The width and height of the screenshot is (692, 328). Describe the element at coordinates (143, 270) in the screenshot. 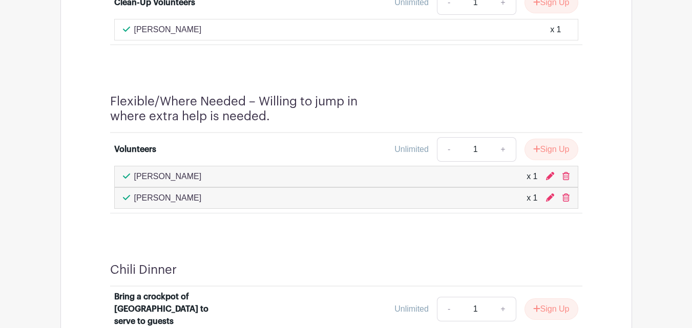

I see `h4: Chili Dinner` at that location.